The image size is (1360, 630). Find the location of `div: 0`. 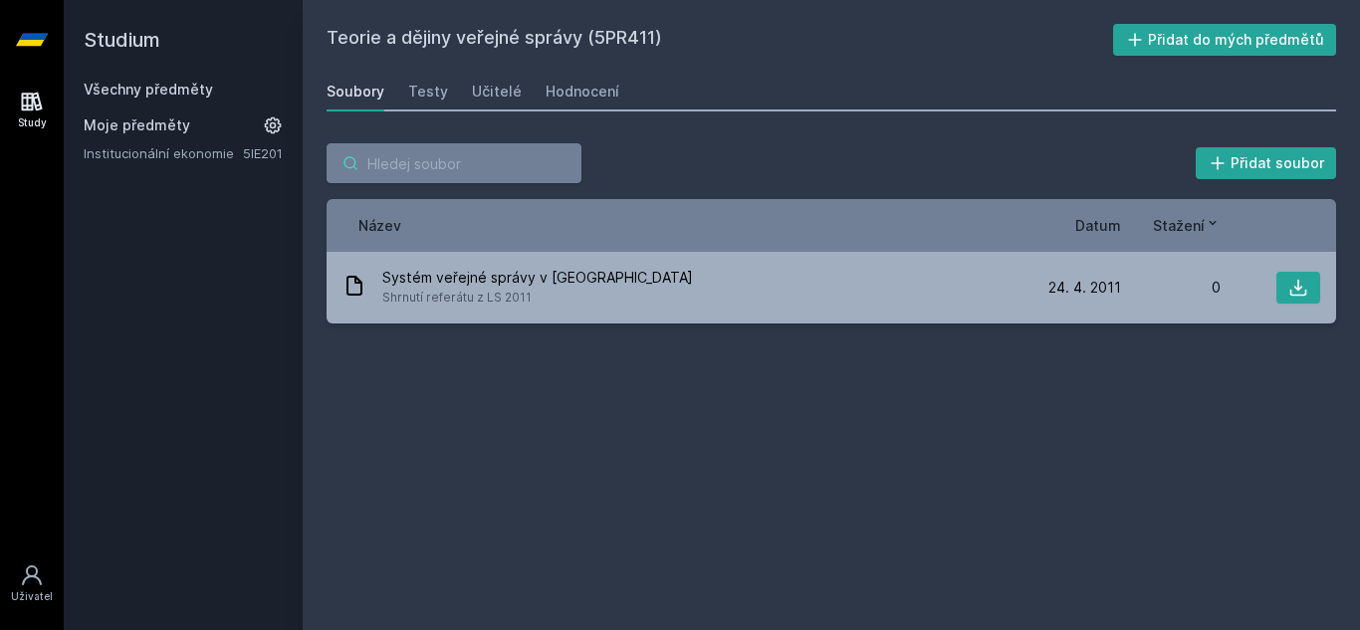

div: 0 is located at coordinates (1171, 288).